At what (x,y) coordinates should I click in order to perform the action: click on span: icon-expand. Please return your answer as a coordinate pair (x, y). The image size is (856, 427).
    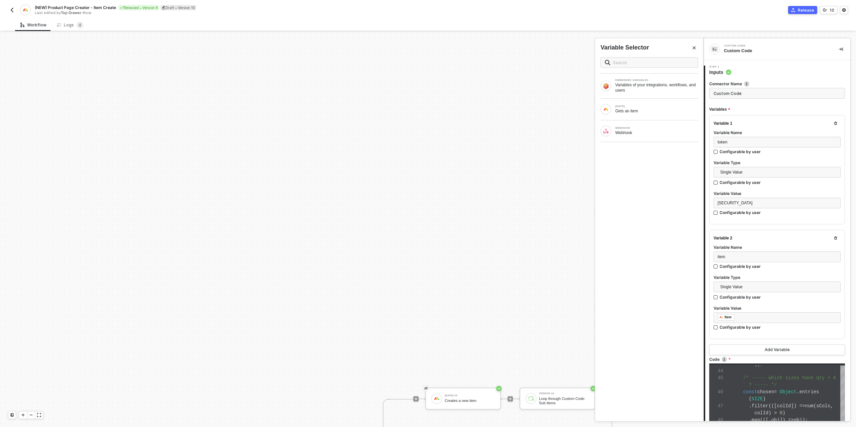
    Looking at the image, I should click on (39, 415).